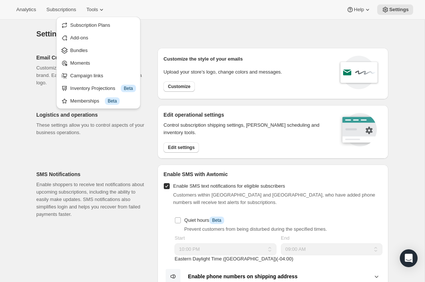  I want to click on p: Enable shoppers to receive text notifications about upcoming subscriptions, including the ability..., so click(91, 199).